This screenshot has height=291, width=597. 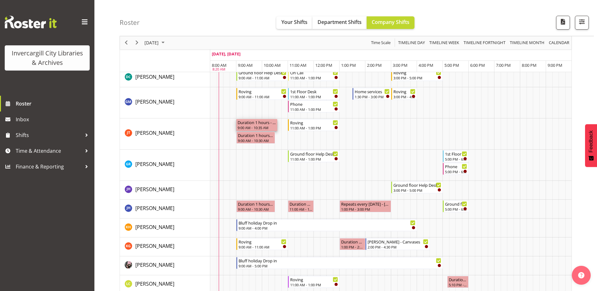 I want to click on span: 11:00 AM, so click(x=298, y=65).